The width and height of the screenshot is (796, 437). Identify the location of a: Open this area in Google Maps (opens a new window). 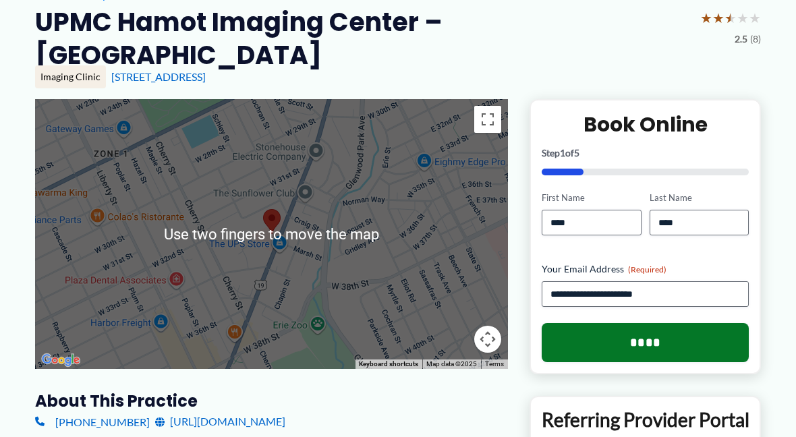
(61, 361).